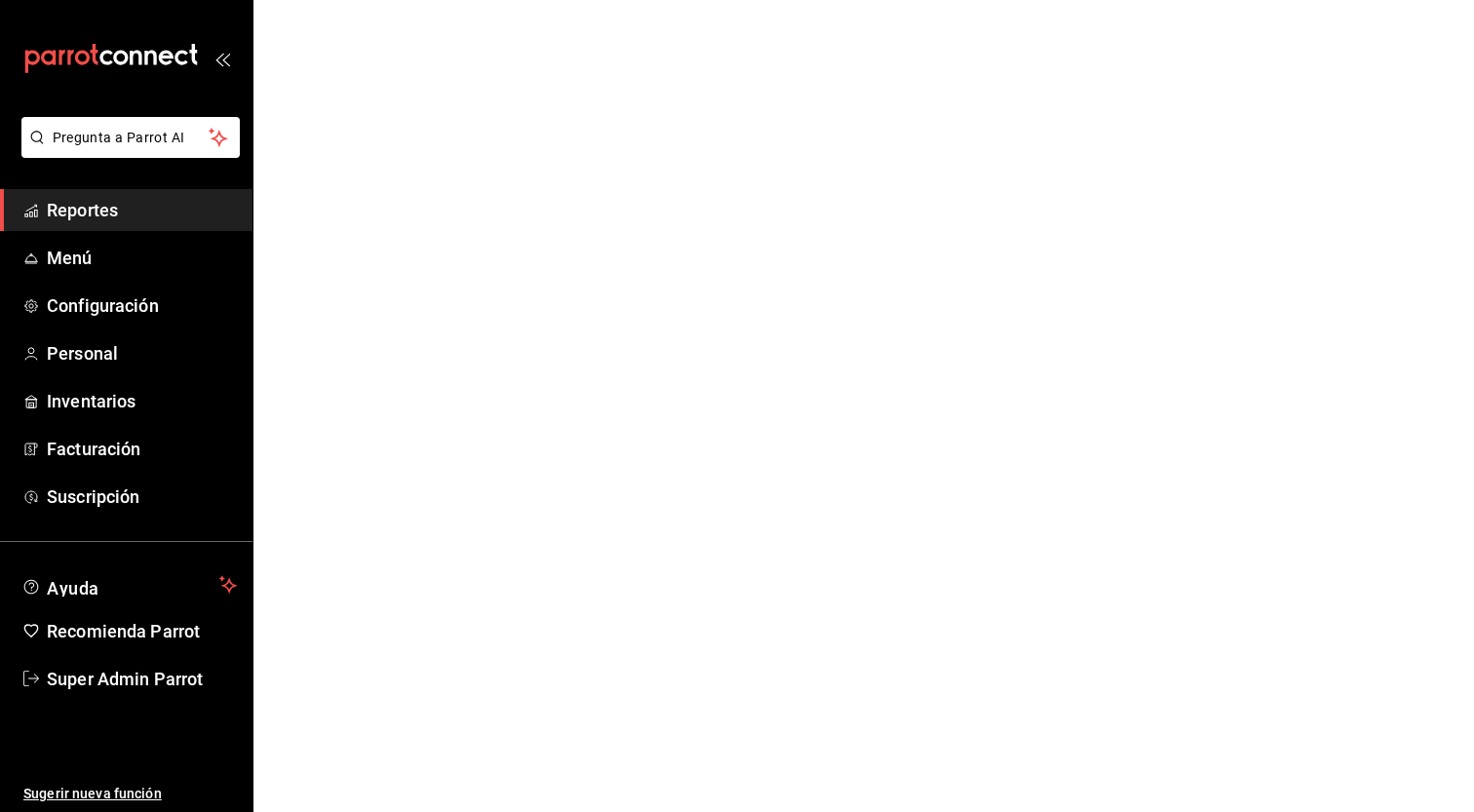 Image resolution: width=1474 pixels, height=812 pixels. Describe the element at coordinates (129, 585) in the screenshot. I see `span: Ayuda` at that location.